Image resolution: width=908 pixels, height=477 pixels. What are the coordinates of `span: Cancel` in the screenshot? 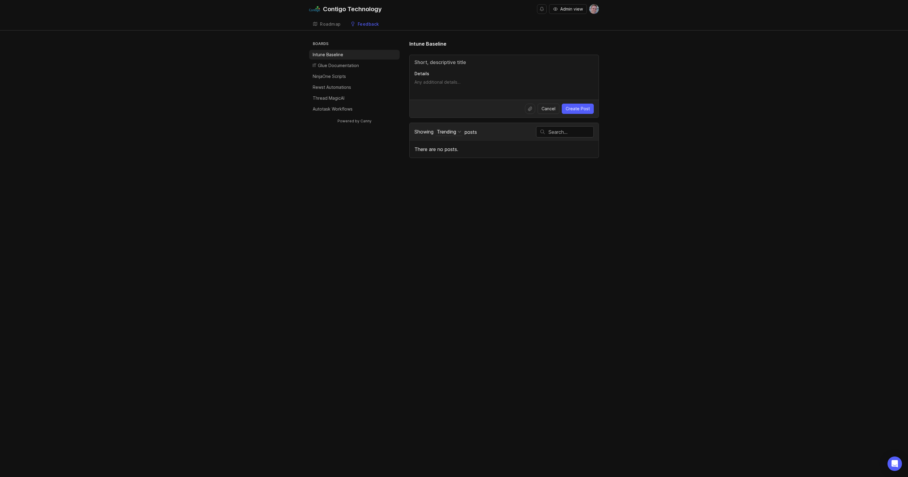 It's located at (549, 109).